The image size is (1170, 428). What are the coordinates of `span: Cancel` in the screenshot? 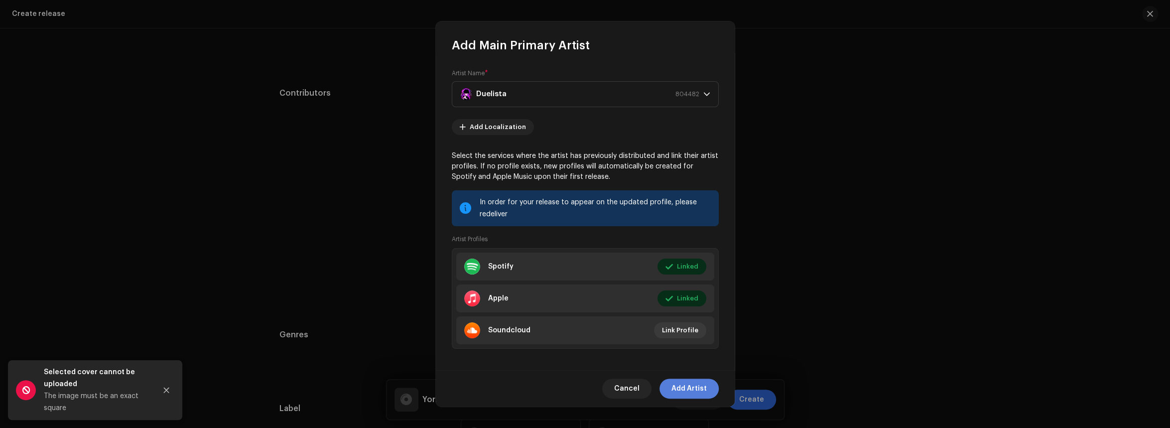 It's located at (627, 389).